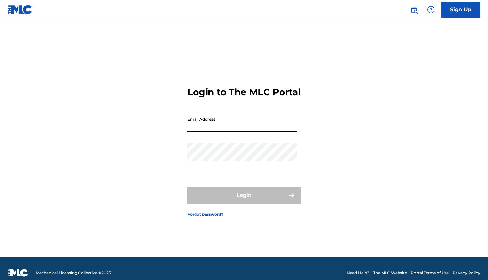 This screenshot has width=488, height=280. Describe the element at coordinates (358, 273) in the screenshot. I see `a: Need Help?` at that location.